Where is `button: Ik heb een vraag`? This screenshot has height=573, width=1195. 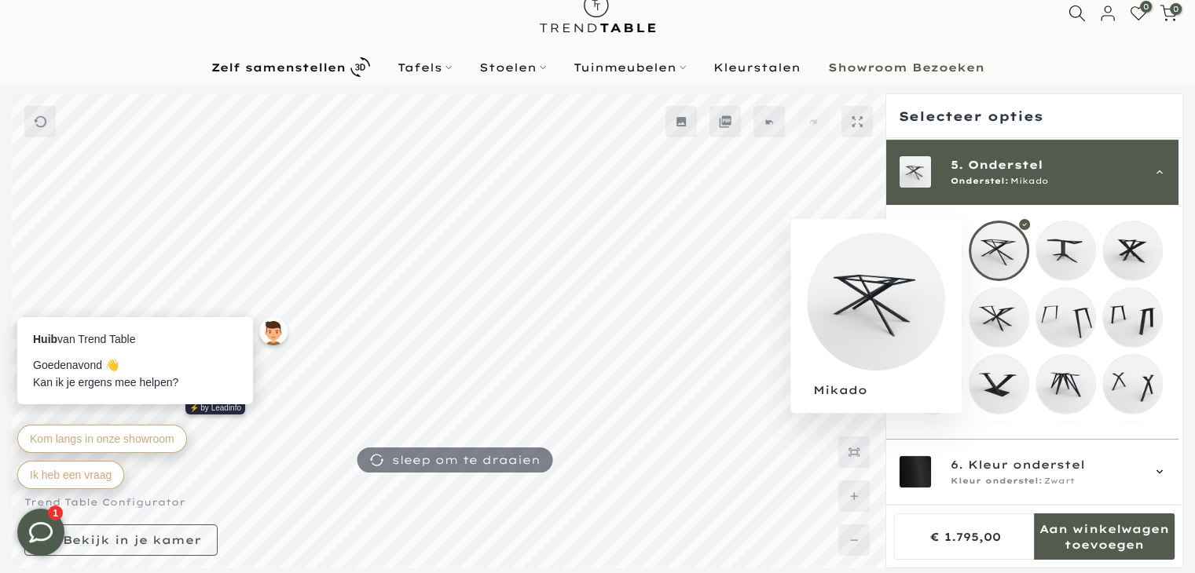 button: Ik heb een vraag is located at coordinates (69, 233).